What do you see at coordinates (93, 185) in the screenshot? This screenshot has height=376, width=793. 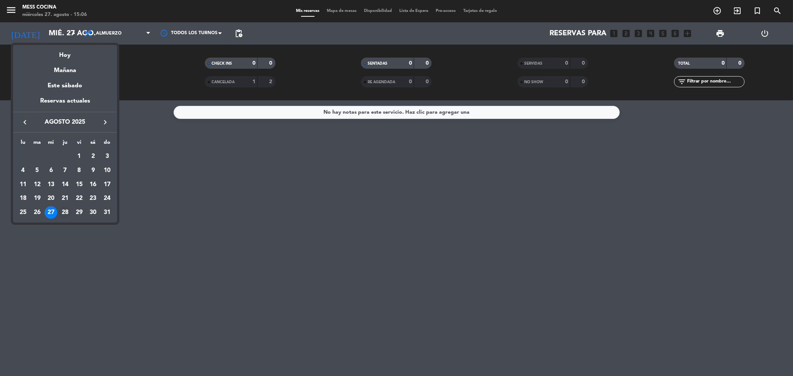 I see `div: 16` at bounding box center [93, 185].